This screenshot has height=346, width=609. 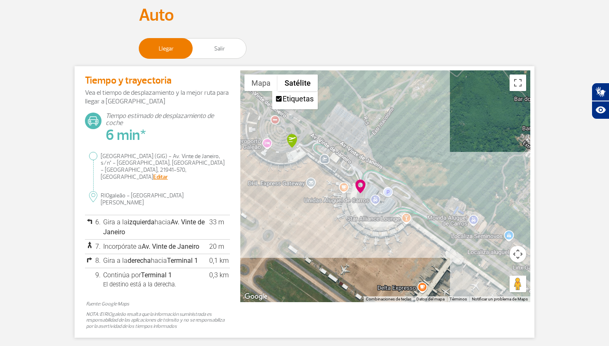 What do you see at coordinates (261, 83) in the screenshot?
I see `button: Muestra el callejero` at bounding box center [261, 83].